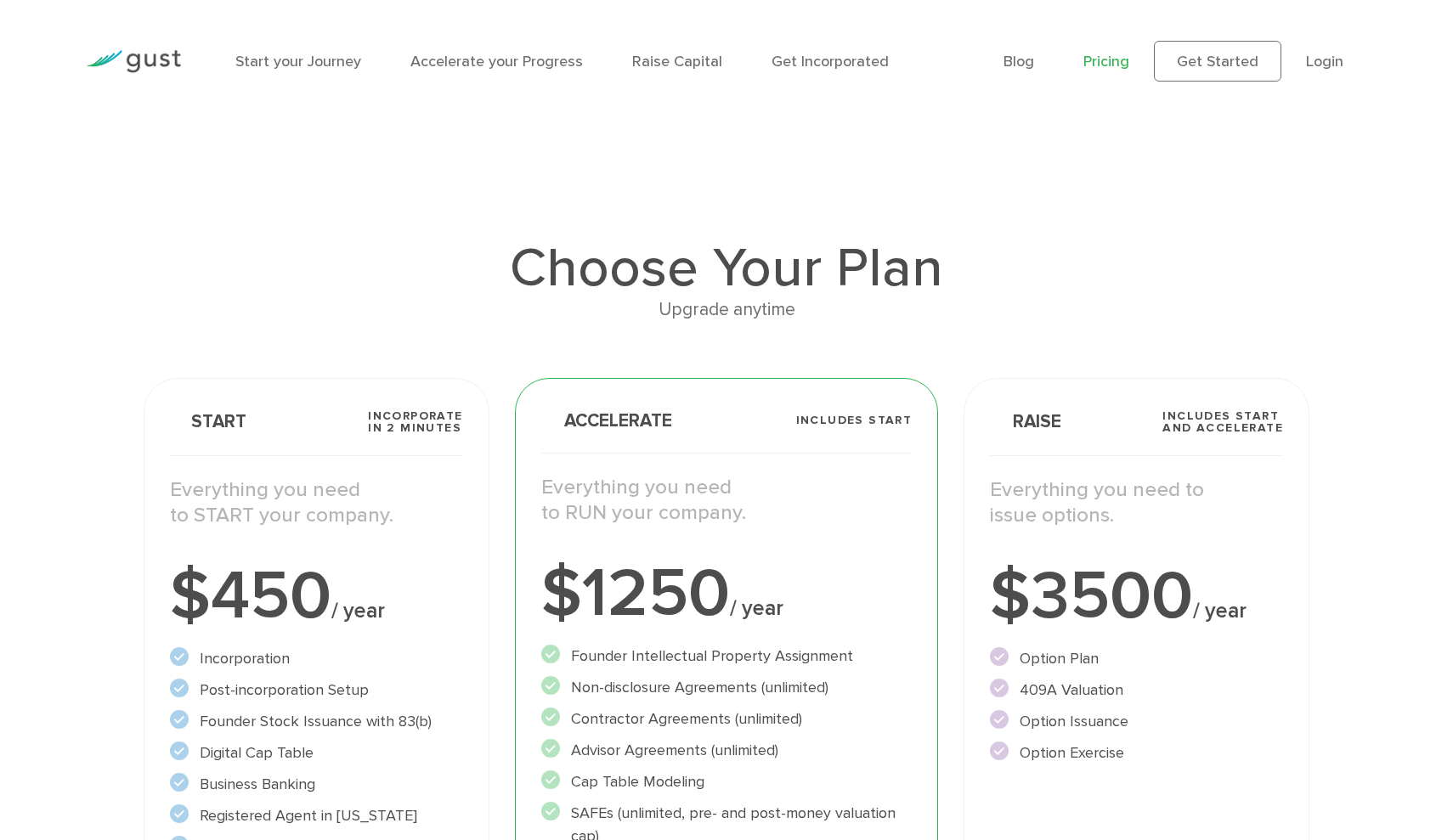 This screenshot has width=1453, height=840. What do you see at coordinates (607, 421) in the screenshot?
I see `span: Accelerate` at bounding box center [607, 421].